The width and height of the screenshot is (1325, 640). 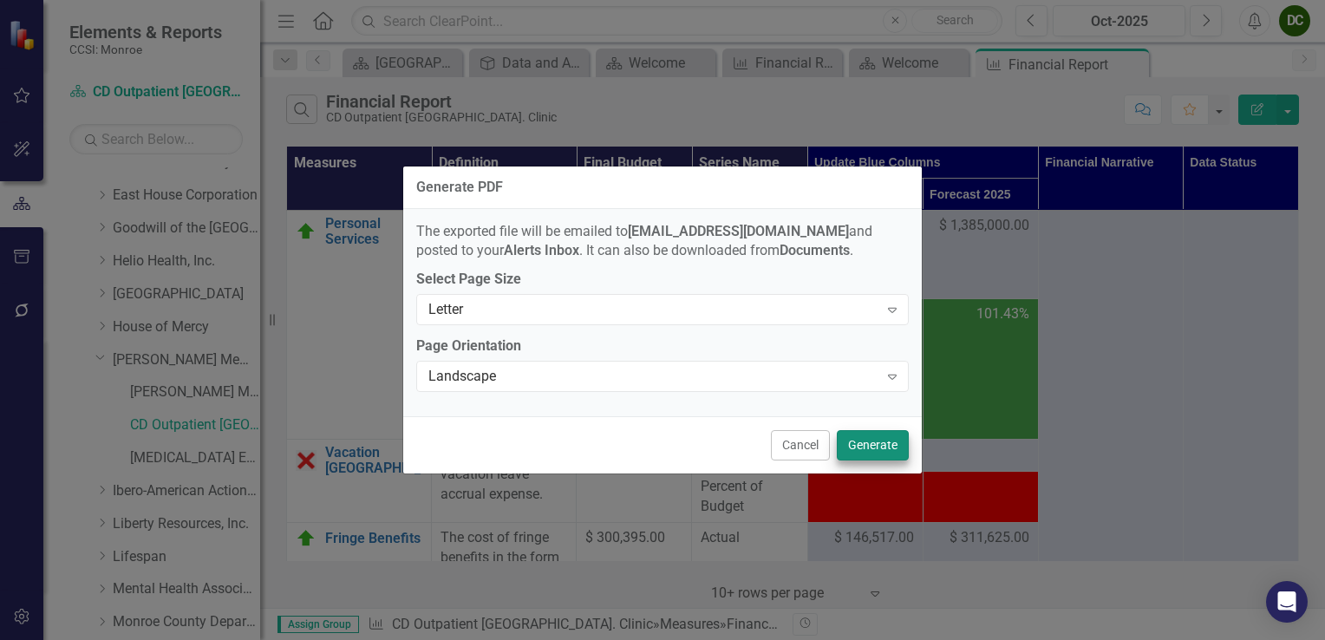 What do you see at coordinates (872, 445) in the screenshot?
I see `button: Generate` at bounding box center [872, 445].